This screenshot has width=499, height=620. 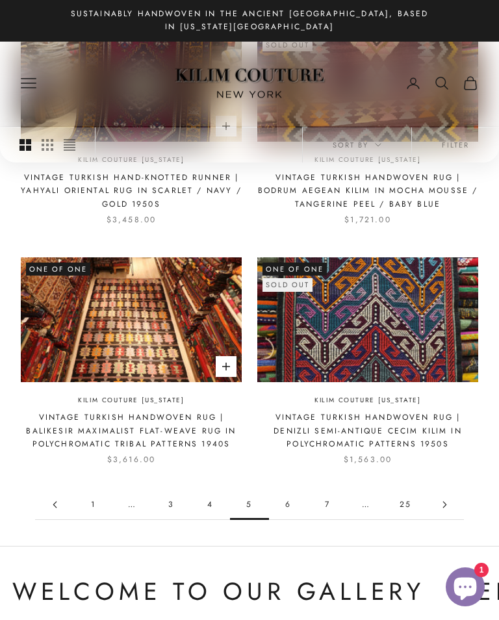 What do you see at coordinates (442, 83) in the screenshot?
I see `nav: Secondary navigation` at bounding box center [442, 83].